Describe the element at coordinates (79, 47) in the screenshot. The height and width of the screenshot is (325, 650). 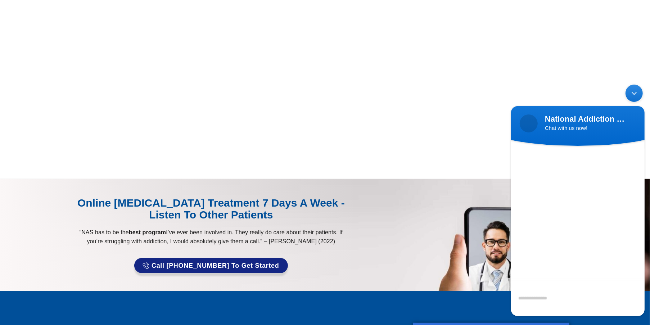
I see `div: Chat with us now!` at that location.